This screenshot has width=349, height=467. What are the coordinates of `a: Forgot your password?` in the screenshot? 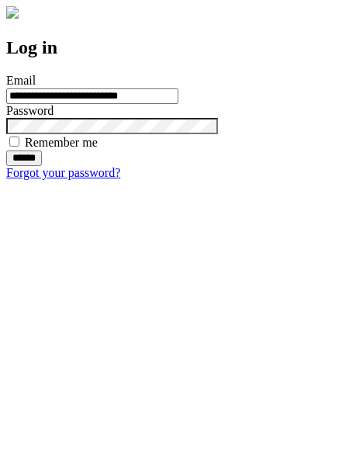 It's located at (63, 172).